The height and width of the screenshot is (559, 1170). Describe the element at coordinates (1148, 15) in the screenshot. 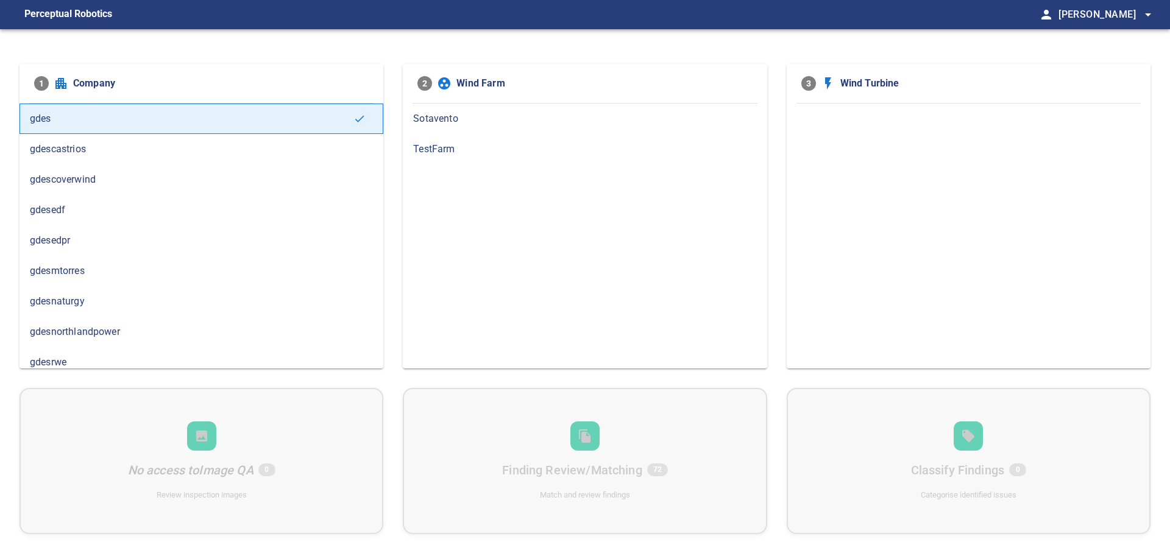

I see `span: arrow_drop_down` at that location.